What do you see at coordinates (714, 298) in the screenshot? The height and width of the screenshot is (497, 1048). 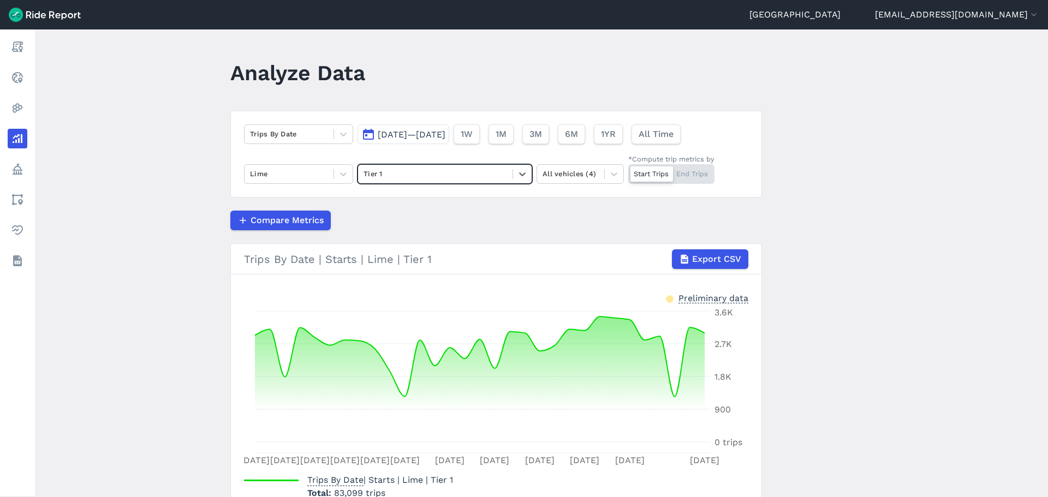 I see `div: Preliminary data` at bounding box center [714, 298].